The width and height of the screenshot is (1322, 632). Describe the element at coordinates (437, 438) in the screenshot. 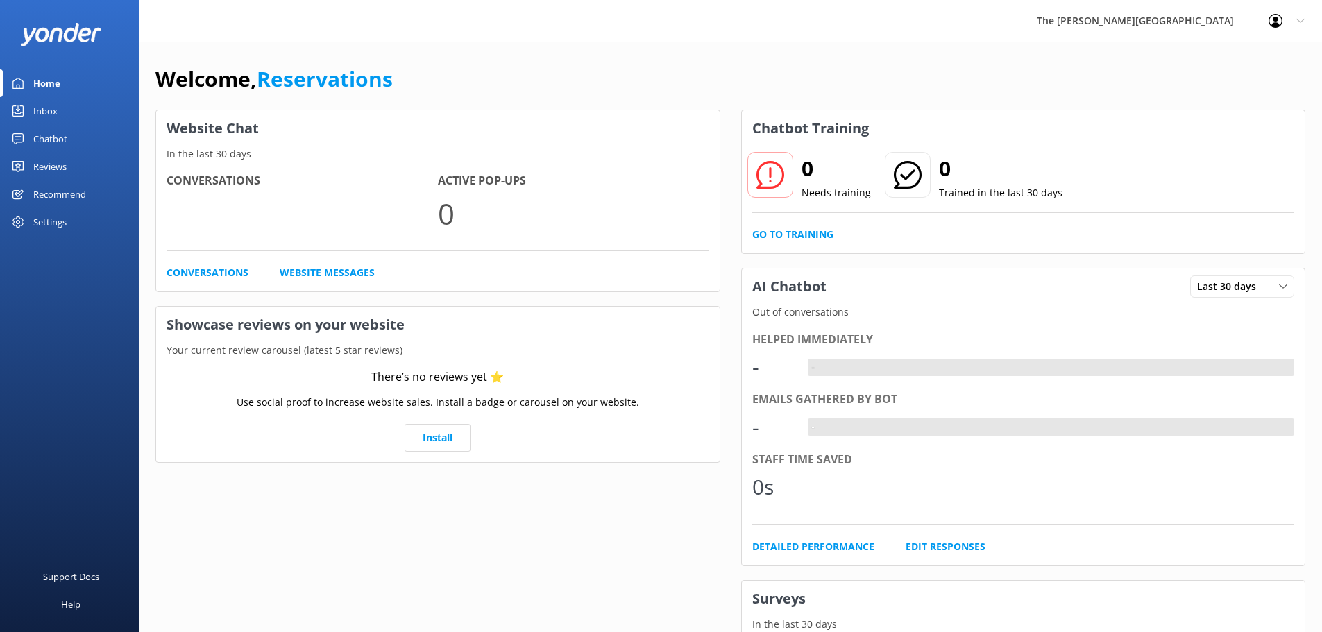

I see `a: Install` at that location.